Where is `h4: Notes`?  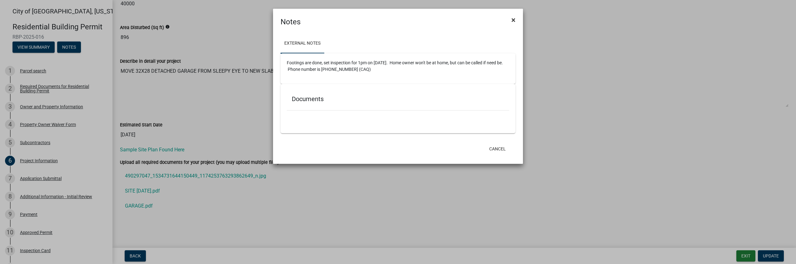 h4: Notes is located at coordinates (291, 22).